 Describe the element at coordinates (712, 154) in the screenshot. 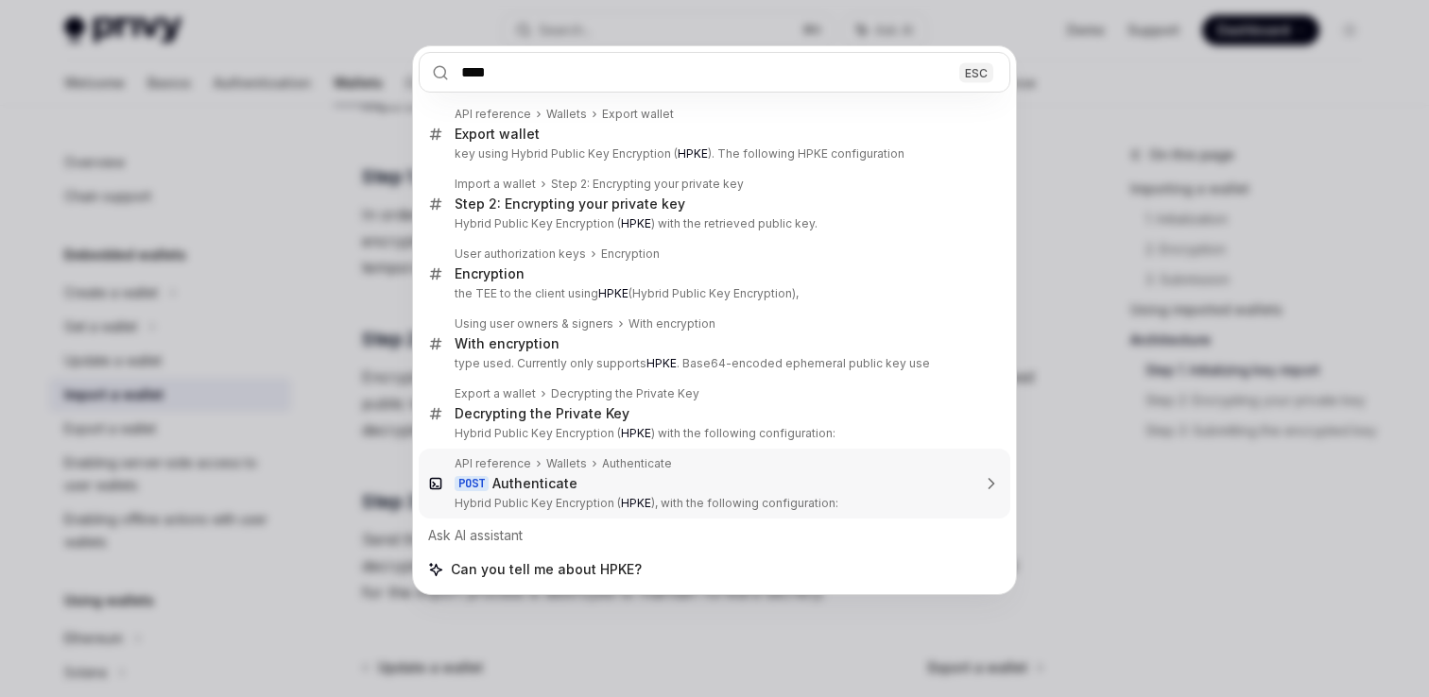

I see `p: key using Hybrid Public Key Encryption ( ). The following HPKE configuration` at that location.